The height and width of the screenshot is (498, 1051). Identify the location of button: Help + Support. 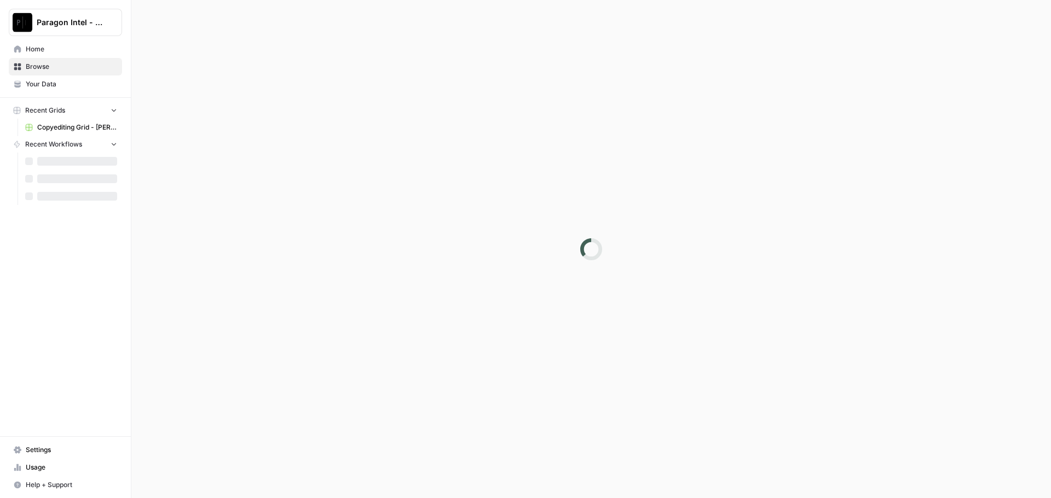
(65, 485).